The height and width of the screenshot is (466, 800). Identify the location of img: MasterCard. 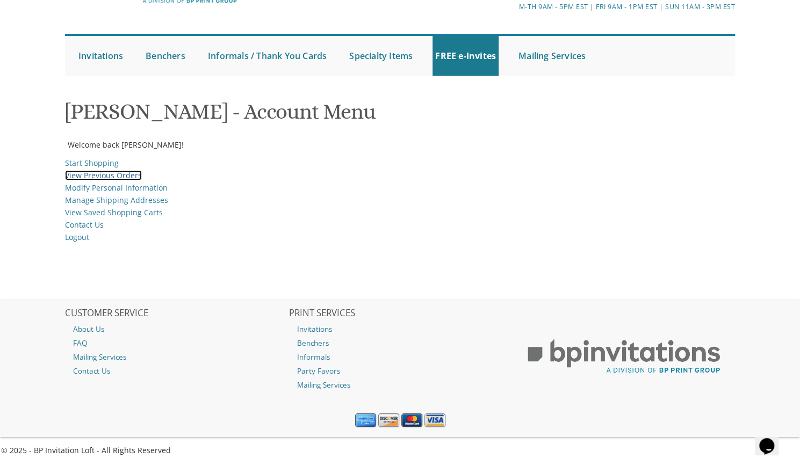
(411, 420).